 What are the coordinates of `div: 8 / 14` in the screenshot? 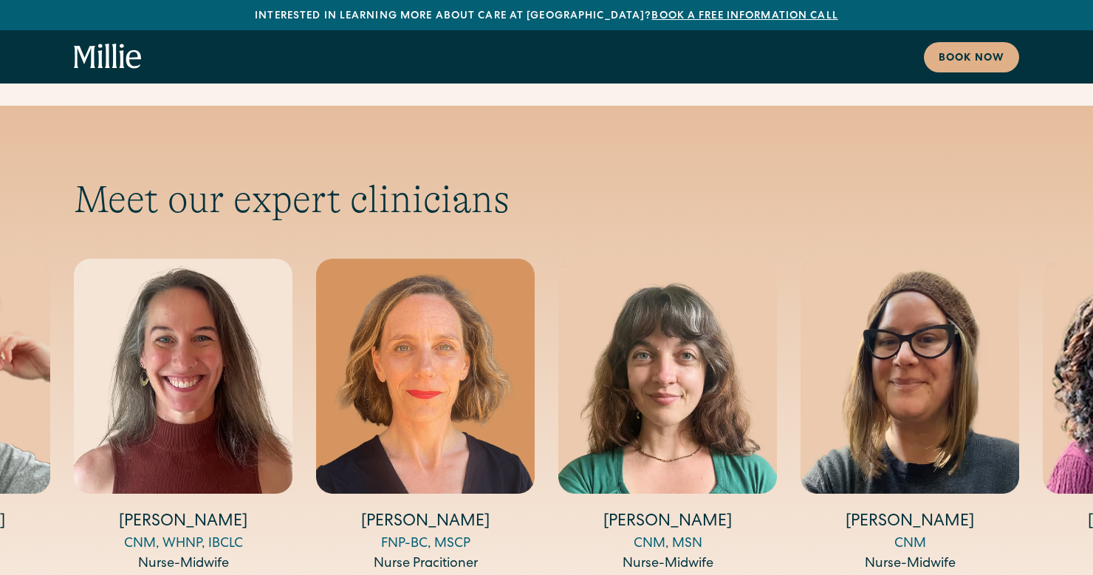 It's located at (425, 417).